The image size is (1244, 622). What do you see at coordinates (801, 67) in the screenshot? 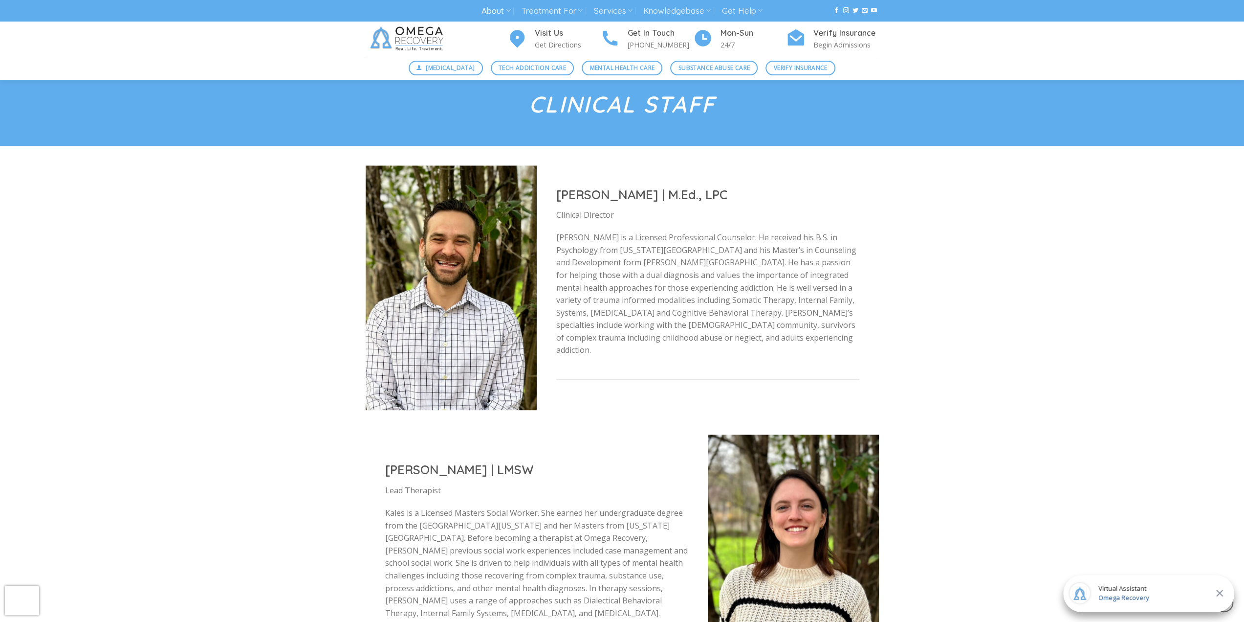
I see `span: Verify Insurance` at bounding box center [801, 67].